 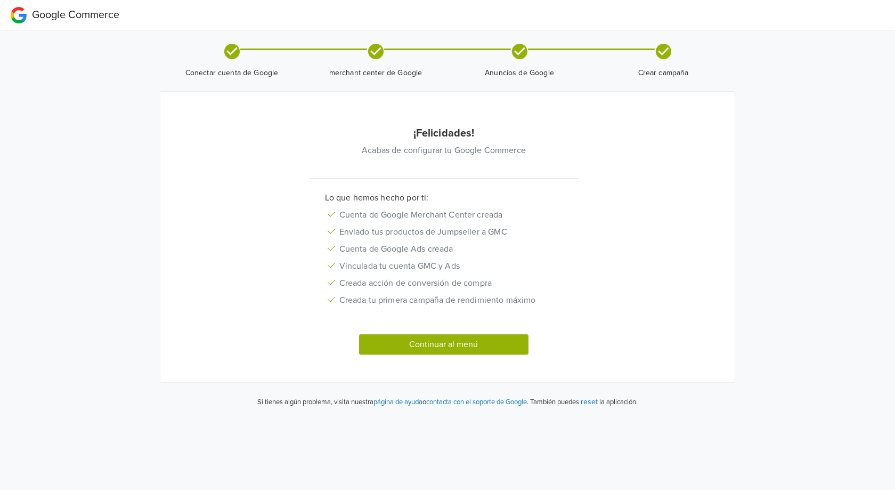 What do you see at coordinates (519, 73) in the screenshot?
I see `span: Anuncios de Google` at bounding box center [519, 73].